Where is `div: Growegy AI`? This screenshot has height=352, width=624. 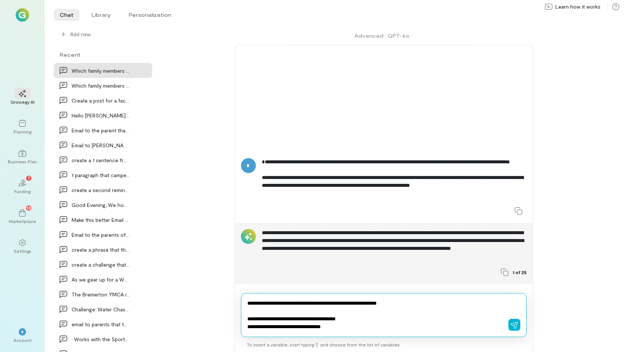
div: Growegy AI is located at coordinates (22, 102).